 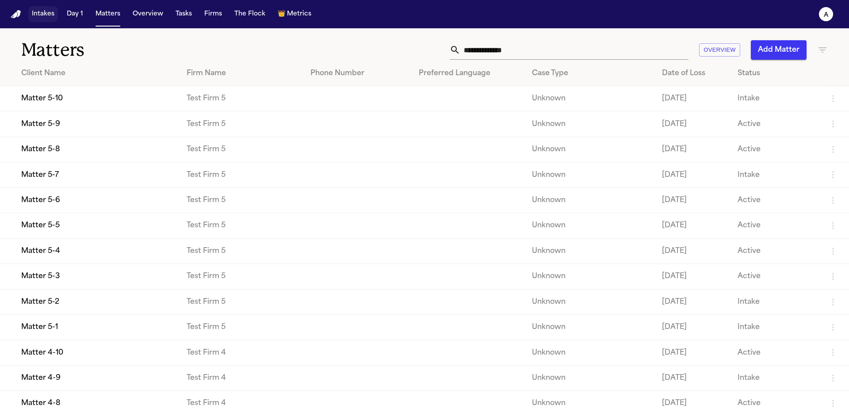 I want to click on div: Firm Name, so click(x=241, y=73).